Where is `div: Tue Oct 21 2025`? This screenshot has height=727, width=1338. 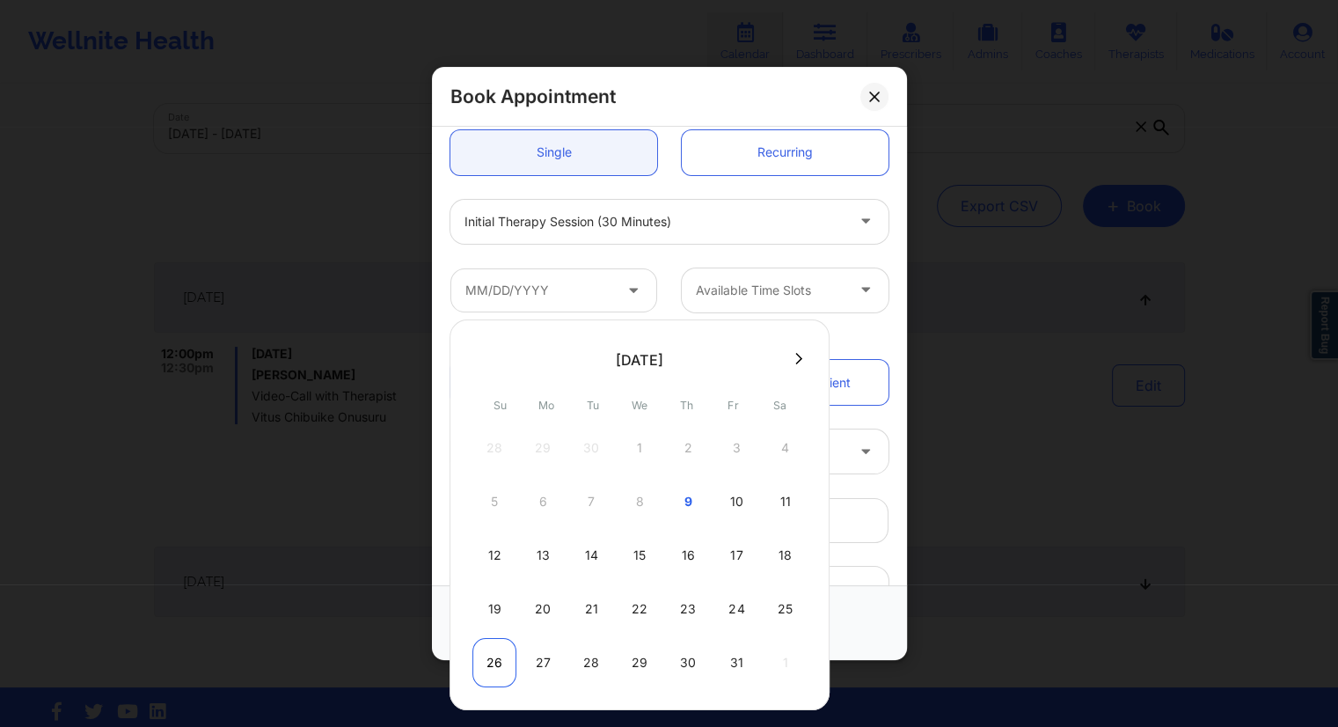
div: Tue Oct 21 2025 is located at coordinates (591, 609).